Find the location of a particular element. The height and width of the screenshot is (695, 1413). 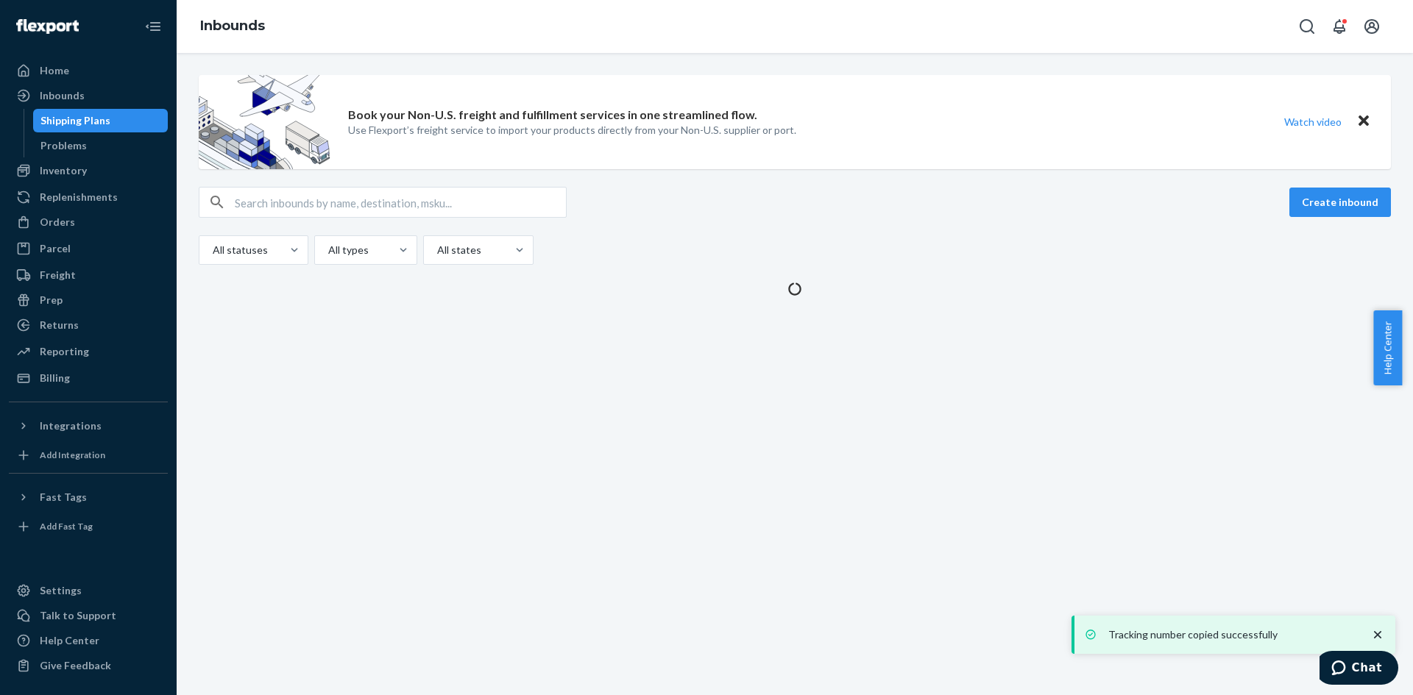

a: Shipping Plans is located at coordinates (101, 121).